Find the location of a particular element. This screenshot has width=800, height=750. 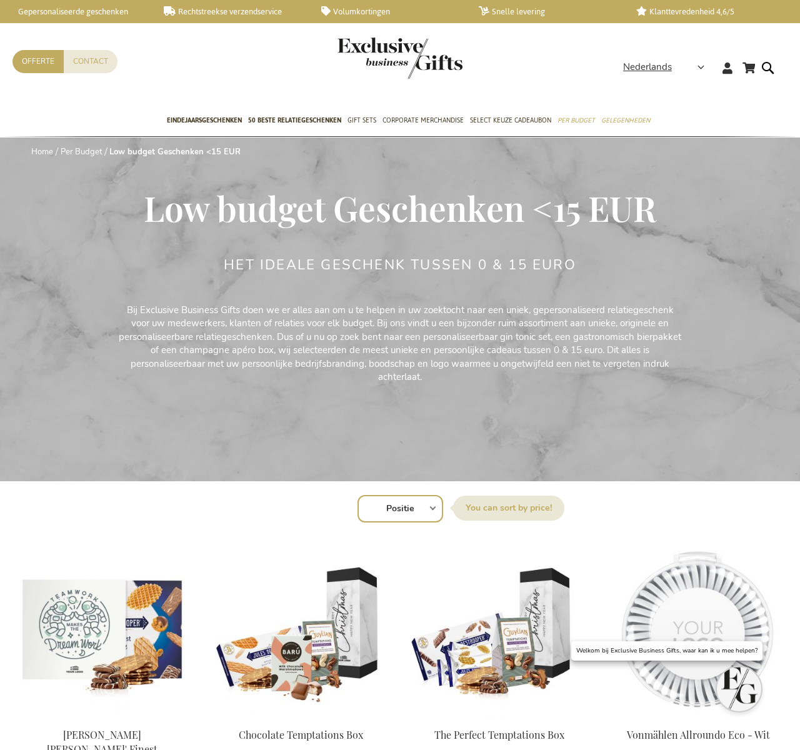

span: Select Keuze Cadeaubon is located at coordinates (511, 120).